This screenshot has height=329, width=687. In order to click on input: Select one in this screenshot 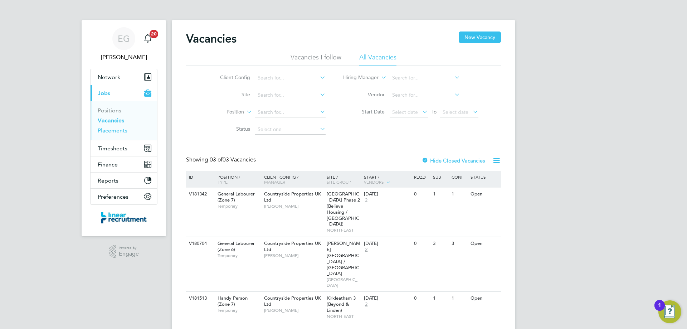, I will do `click(290, 129)`.